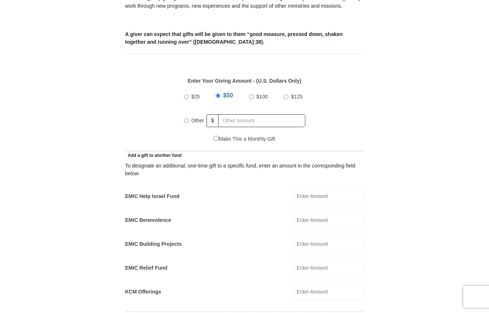 The image size is (489, 313). What do you see at coordinates (198, 121) in the screenshot?
I see `span: Other` at bounding box center [198, 121].